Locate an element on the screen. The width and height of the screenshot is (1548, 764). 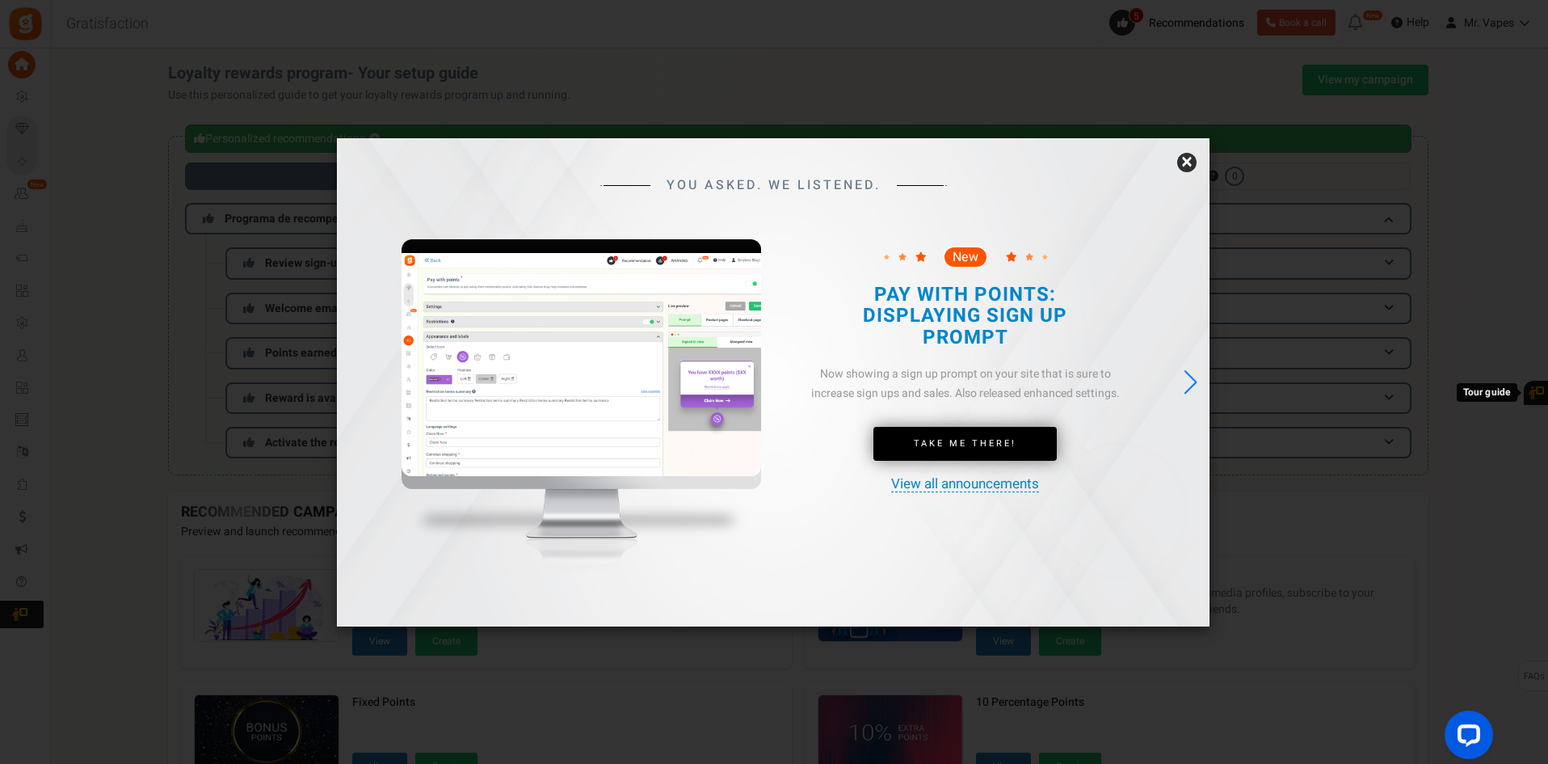
div: Tour guide is located at coordinates (1487, 392).